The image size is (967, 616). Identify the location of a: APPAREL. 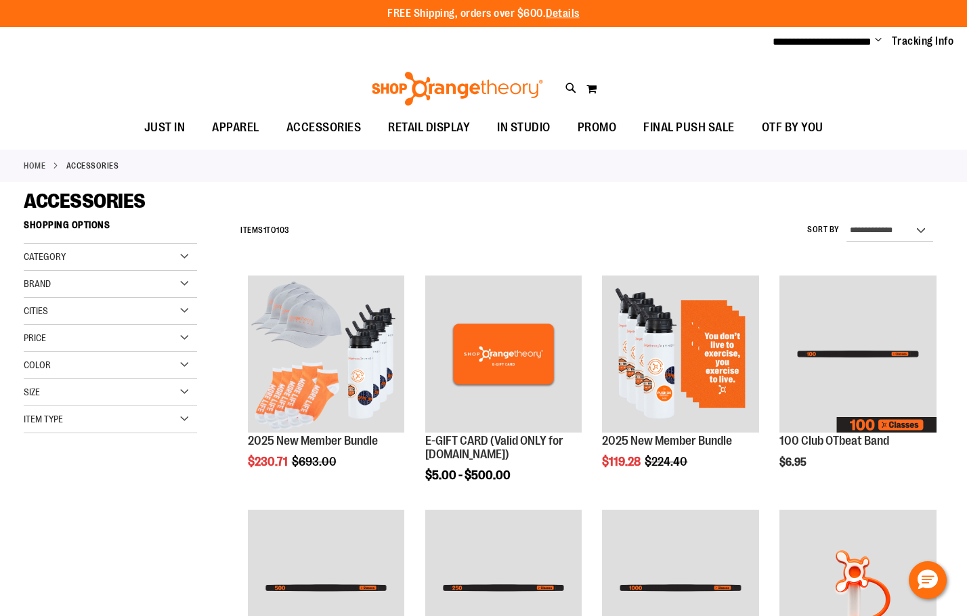
(236, 128).